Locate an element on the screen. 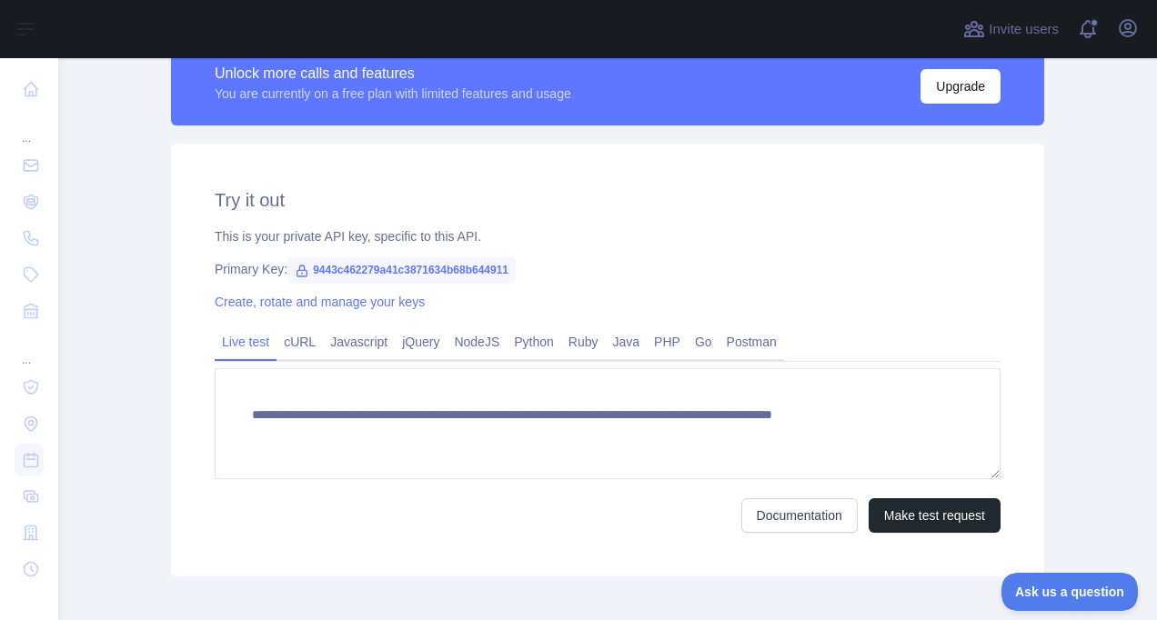 The image size is (1157, 620). button: Invite users is located at coordinates (1011, 29).